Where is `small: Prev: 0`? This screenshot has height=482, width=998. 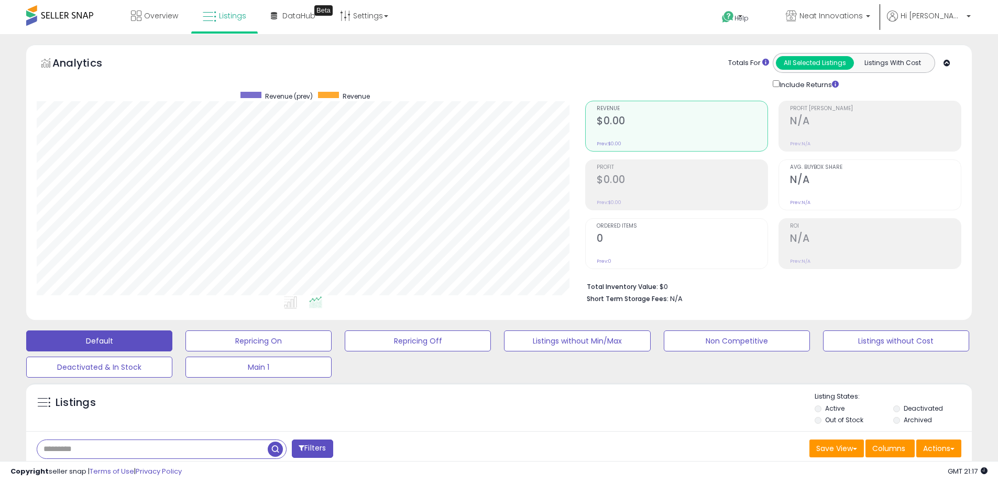
small: Prev: 0 is located at coordinates (604, 261).